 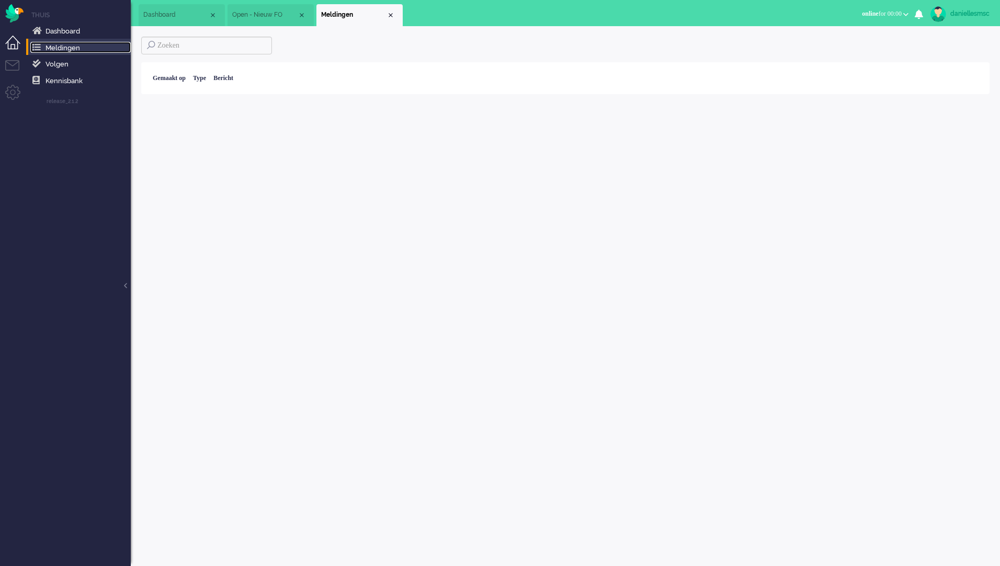 What do you see at coordinates (270, 15) in the screenshot?
I see `li: View` at bounding box center [270, 15].